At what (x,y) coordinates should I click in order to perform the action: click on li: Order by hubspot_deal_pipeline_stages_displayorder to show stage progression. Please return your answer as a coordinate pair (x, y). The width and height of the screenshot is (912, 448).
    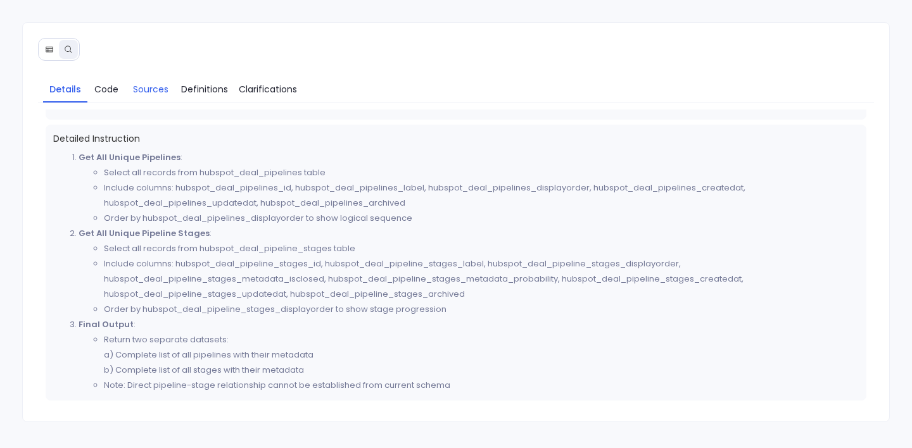
    Looking at the image, I should click on (481, 310).